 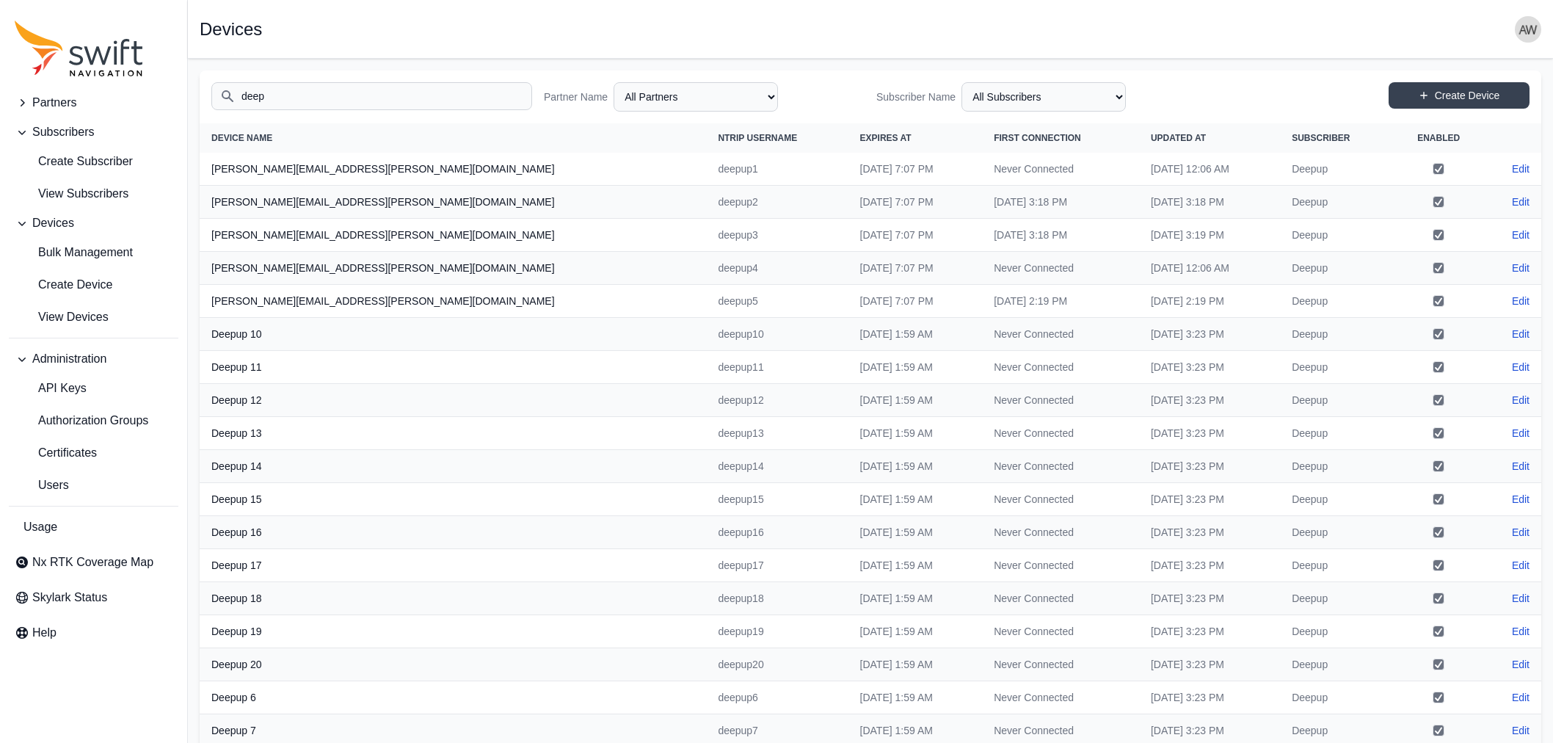 What do you see at coordinates (93, 359) in the screenshot?
I see `button: Administration` at bounding box center [93, 359].